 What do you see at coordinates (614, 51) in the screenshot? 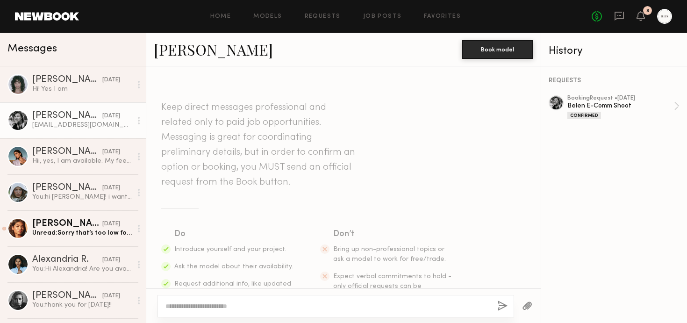
I see `div: History` at bounding box center [614, 51].